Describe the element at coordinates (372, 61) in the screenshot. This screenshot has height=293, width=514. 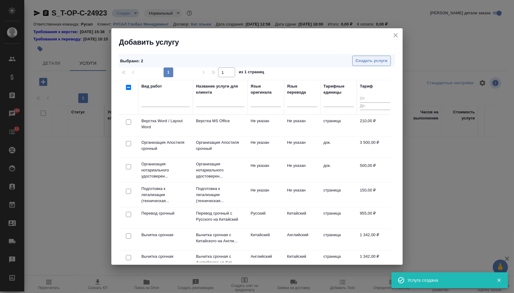
I see `button: Создать услуги` at that location.